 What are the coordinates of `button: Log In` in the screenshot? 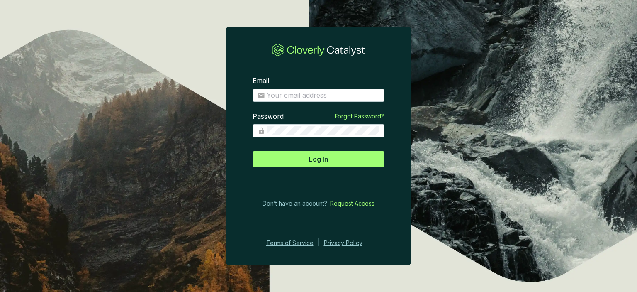 It's located at (319, 159).